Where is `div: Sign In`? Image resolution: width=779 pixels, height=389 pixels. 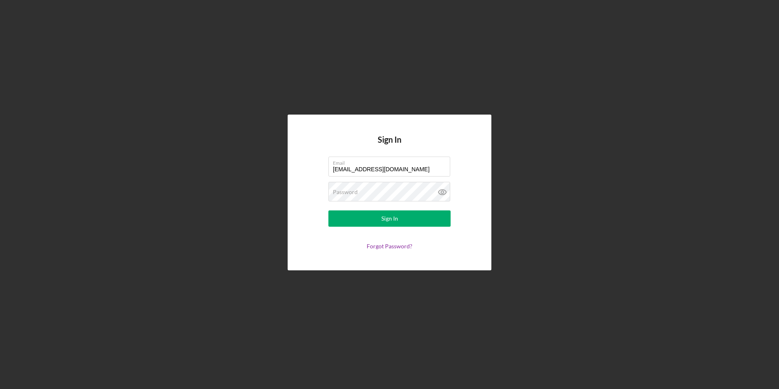
div: Sign In is located at coordinates (390, 218).